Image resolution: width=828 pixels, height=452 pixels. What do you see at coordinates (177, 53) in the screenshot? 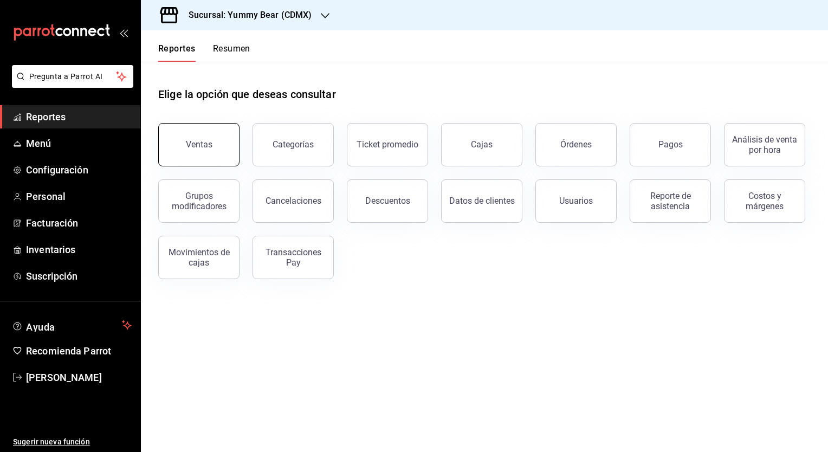
I see `button: Reportes` at bounding box center [177, 53].